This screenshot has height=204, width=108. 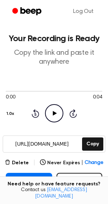 I want to click on button: Never Expires|Change, so click(x=71, y=163).